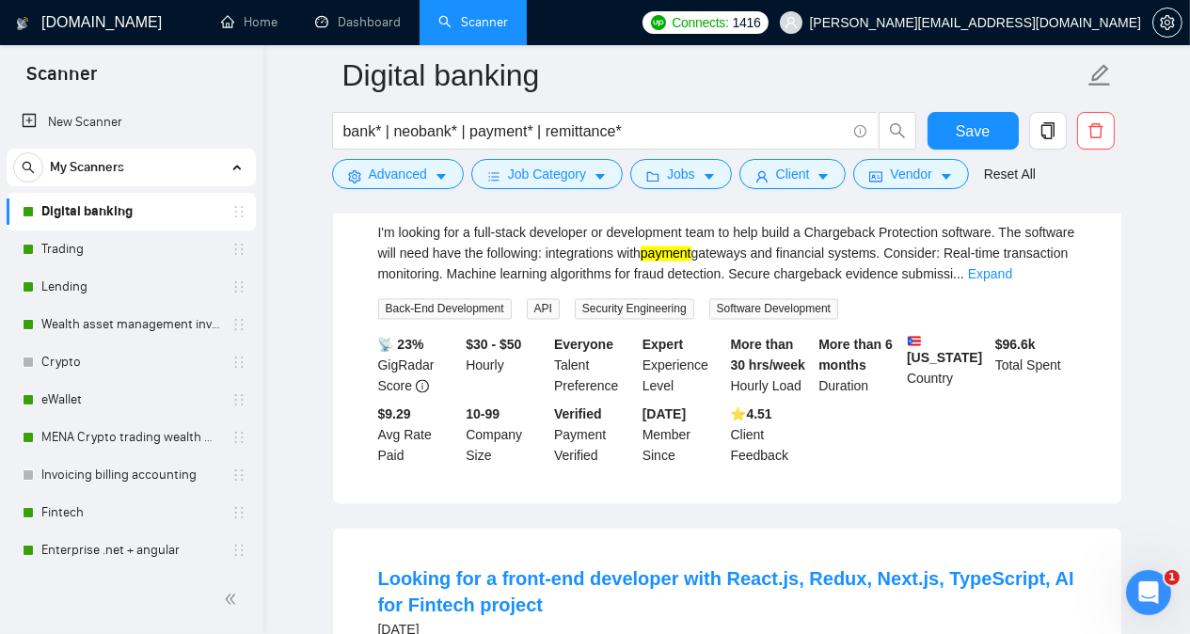 The width and height of the screenshot is (1190, 634). What do you see at coordinates (473, 22) in the screenshot?
I see `a: searchScanner` at bounding box center [473, 22].